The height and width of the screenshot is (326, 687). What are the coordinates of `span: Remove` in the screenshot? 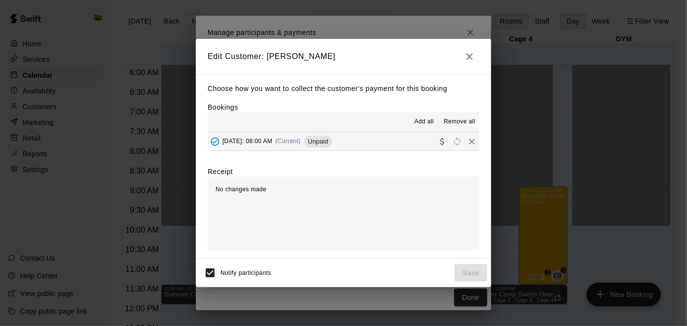 It's located at (472, 141).